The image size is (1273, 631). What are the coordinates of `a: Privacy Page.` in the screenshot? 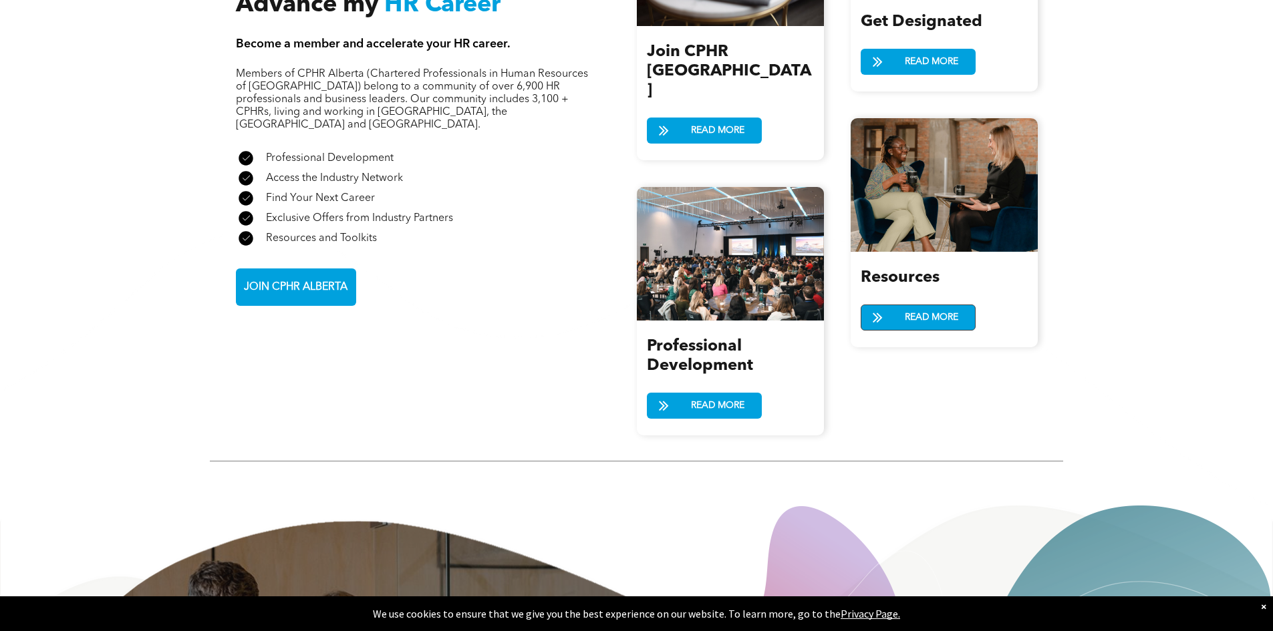 It's located at (870, 614).